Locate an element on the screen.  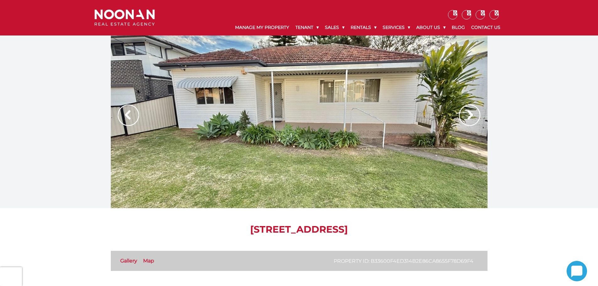
a: Blog is located at coordinates (458, 27).